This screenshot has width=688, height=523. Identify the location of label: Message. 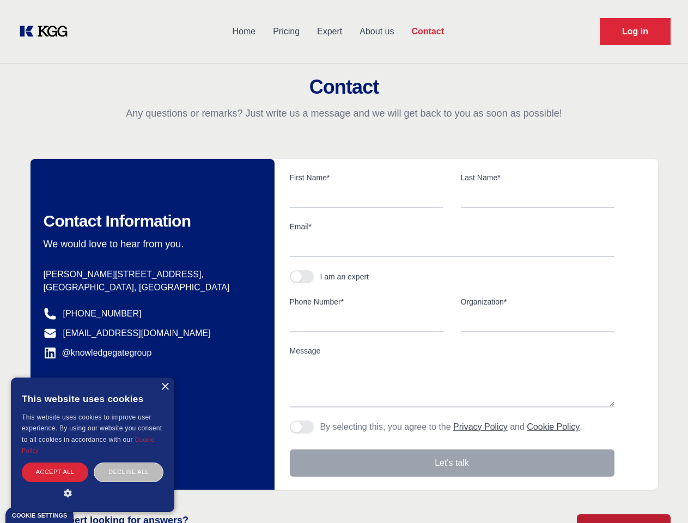
(452, 351).